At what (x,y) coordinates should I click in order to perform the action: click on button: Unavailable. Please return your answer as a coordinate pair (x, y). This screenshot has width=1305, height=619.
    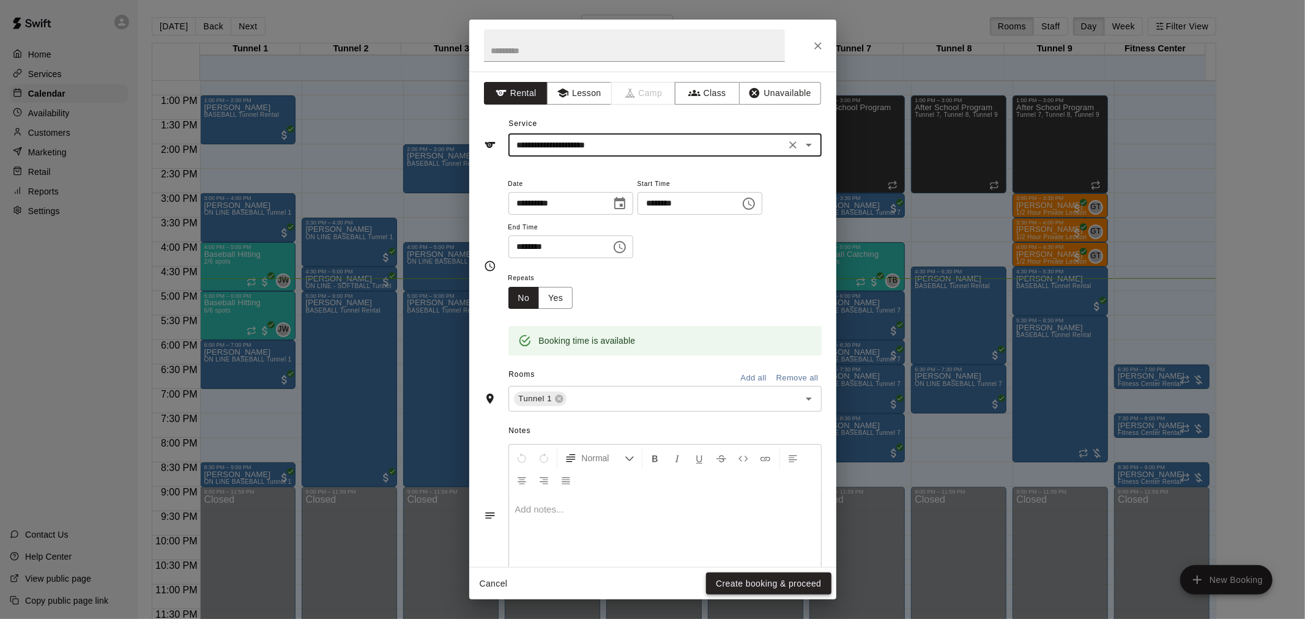
    Looking at the image, I should click on (780, 93).